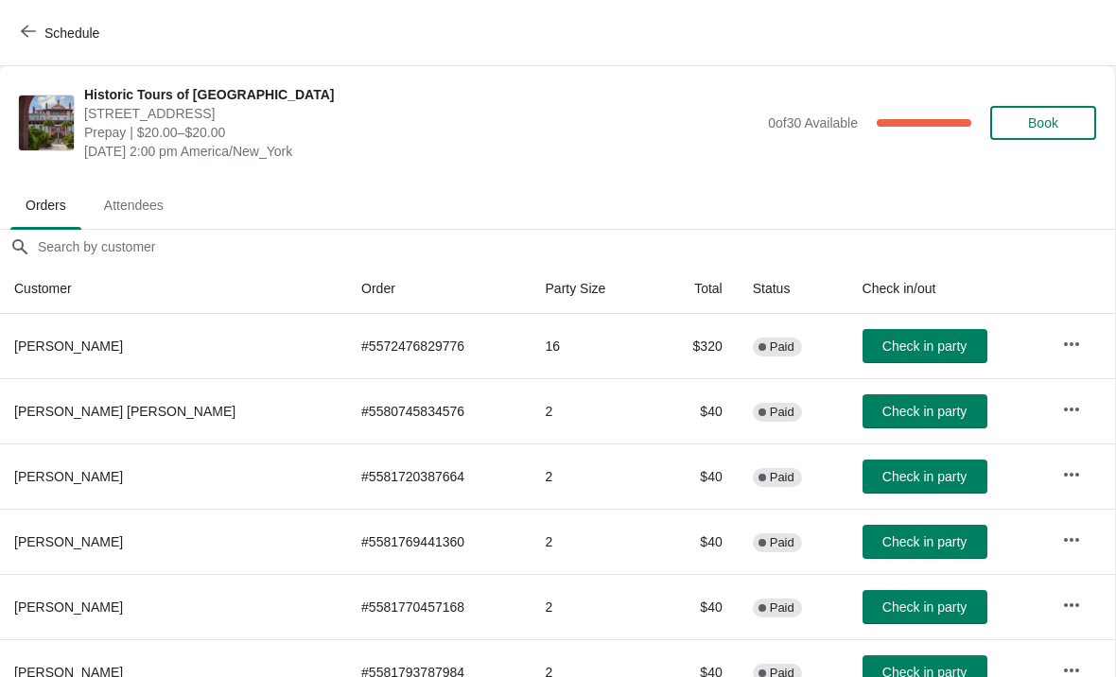 This screenshot has height=677, width=1116. Describe the element at coordinates (438, 288) in the screenshot. I see `th: Order` at that location.